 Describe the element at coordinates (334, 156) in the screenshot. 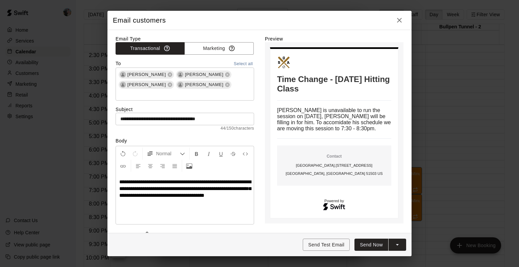

I see `p: Contact` at that location.